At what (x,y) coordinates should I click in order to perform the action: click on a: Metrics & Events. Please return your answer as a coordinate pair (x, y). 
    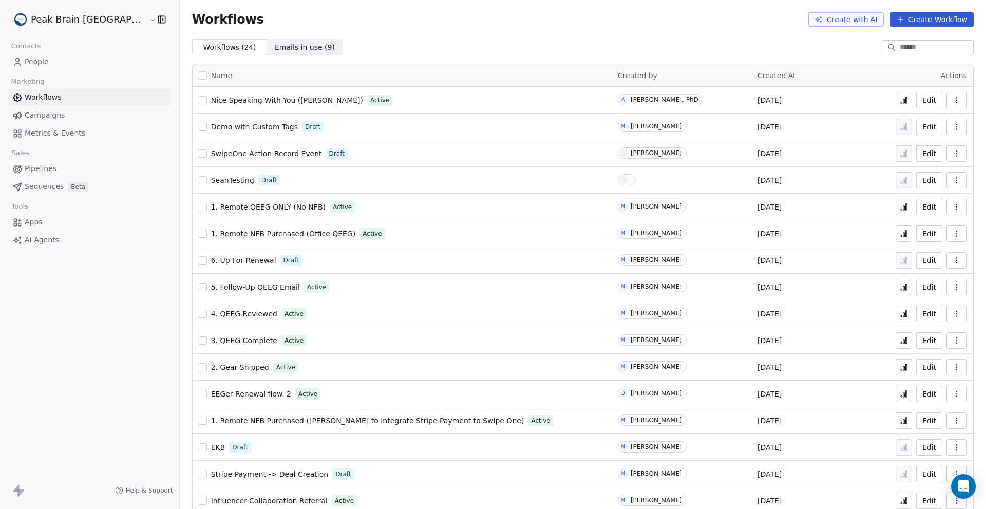
    Looking at the image, I should click on (89, 133).